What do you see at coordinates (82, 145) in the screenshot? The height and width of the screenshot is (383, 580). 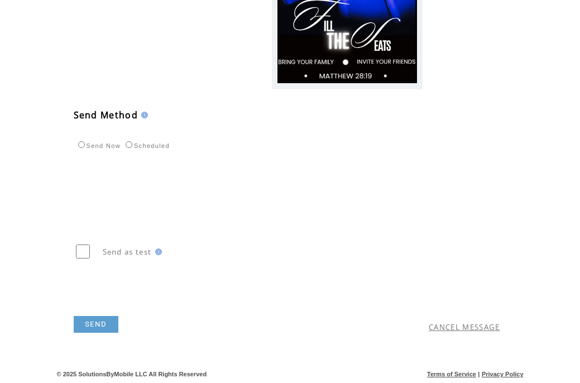 I see `input: Send Now` at bounding box center [82, 145].